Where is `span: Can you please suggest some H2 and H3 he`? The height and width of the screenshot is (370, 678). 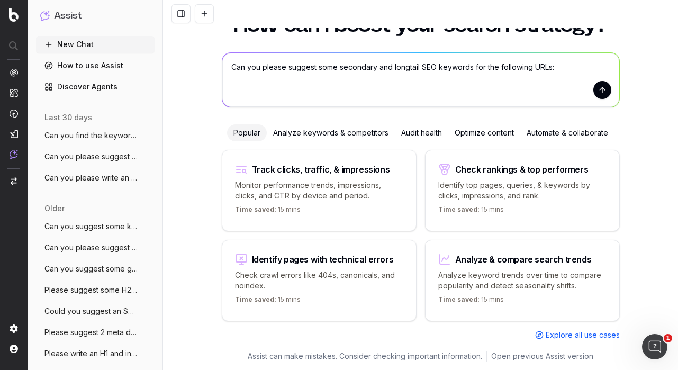 span: Can you please suggest some H2 and H3 he is located at coordinates (91, 248).